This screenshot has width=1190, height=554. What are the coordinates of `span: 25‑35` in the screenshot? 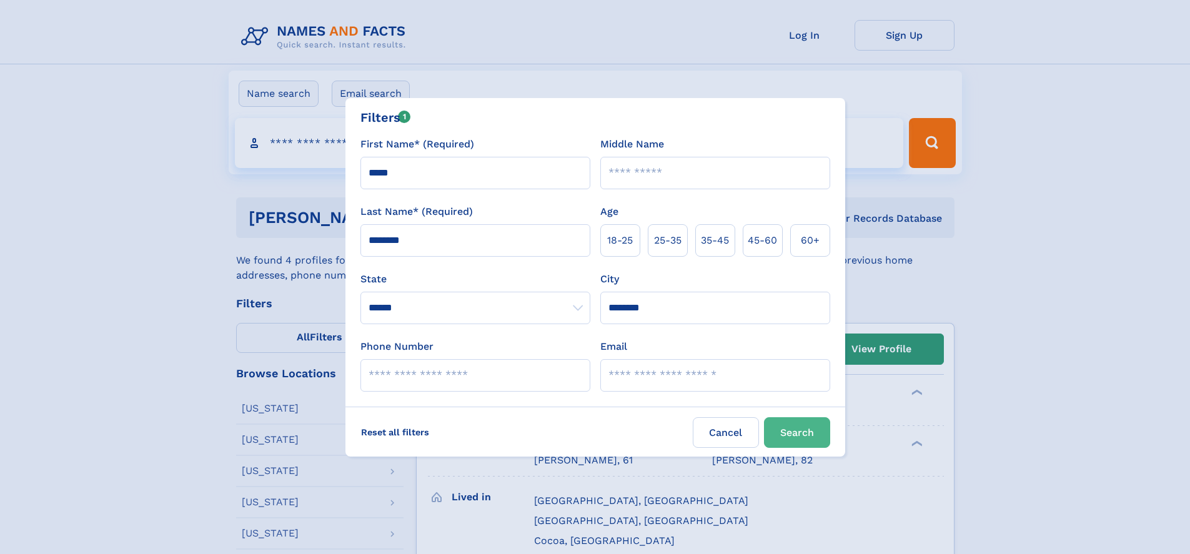 It's located at (668, 241).